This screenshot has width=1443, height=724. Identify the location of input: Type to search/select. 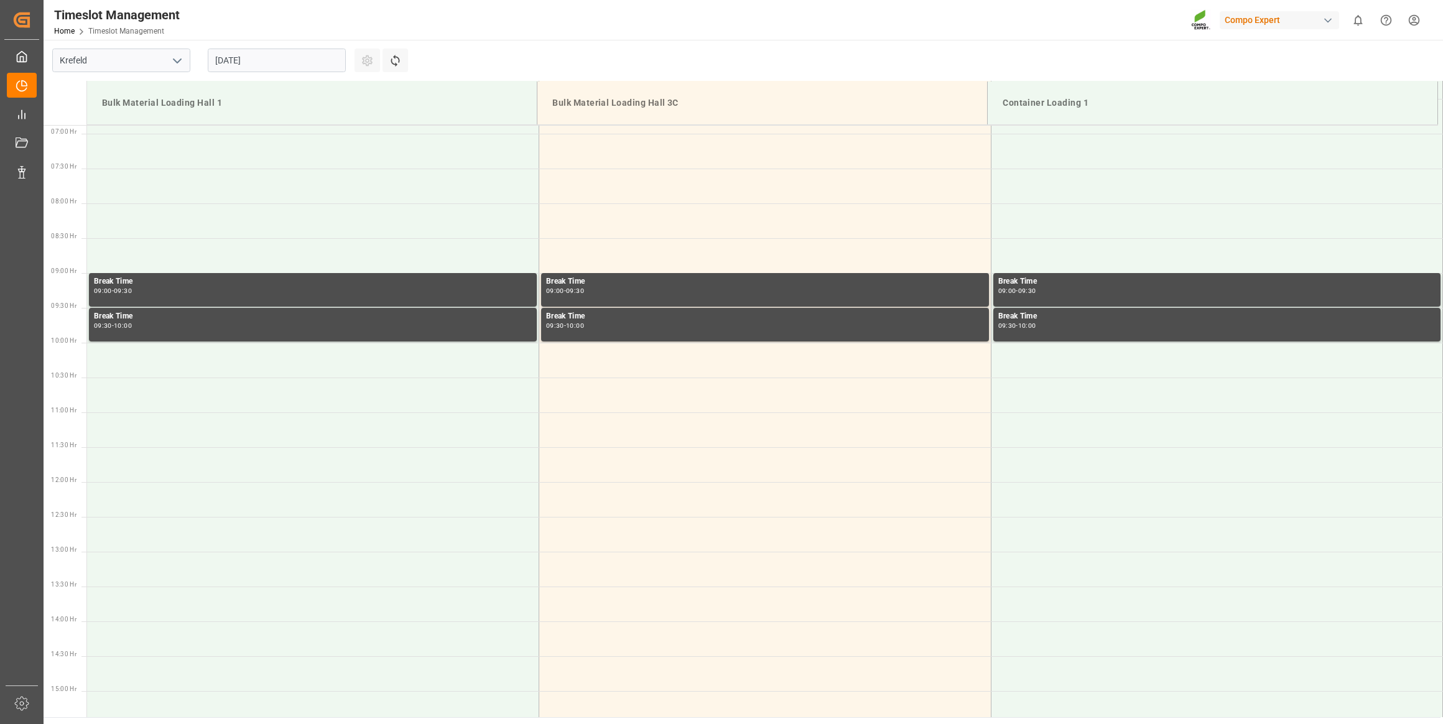
(121, 60).